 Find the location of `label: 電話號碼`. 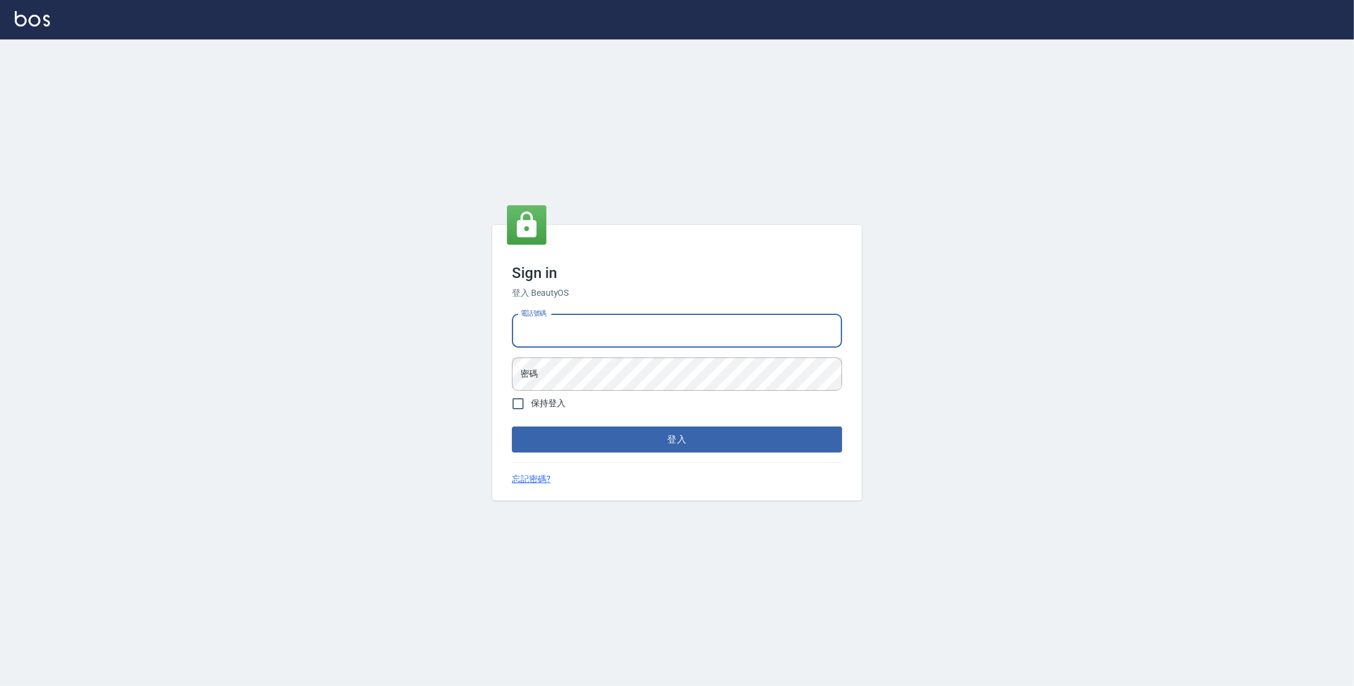

label: 電話號碼 is located at coordinates (534, 313).